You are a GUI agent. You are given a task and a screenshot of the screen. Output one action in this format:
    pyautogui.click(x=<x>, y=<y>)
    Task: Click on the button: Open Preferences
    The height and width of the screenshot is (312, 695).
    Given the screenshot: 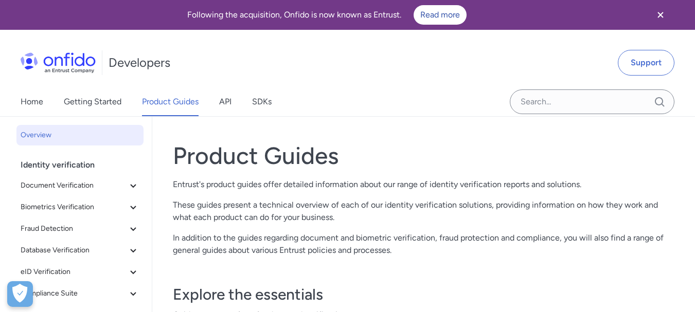 What is the action you would take?
    pyautogui.click(x=20, y=294)
    